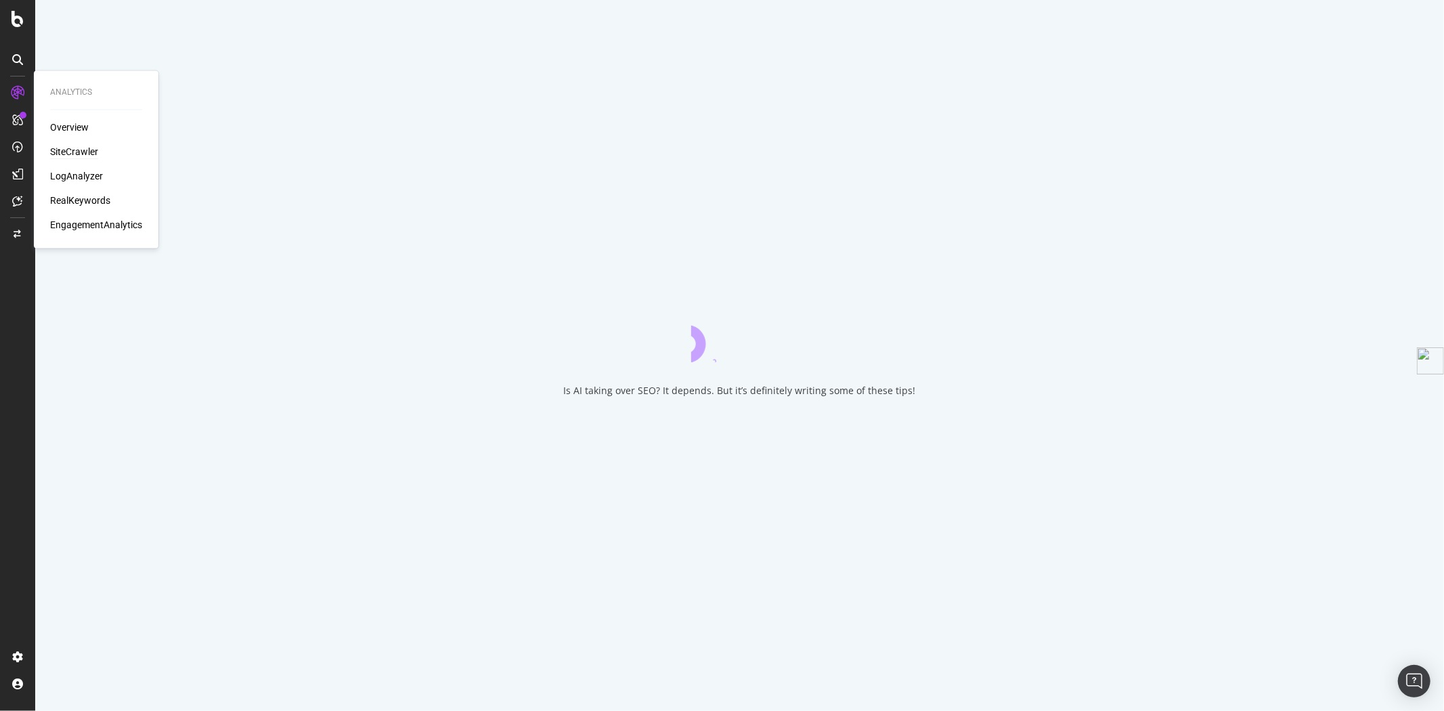 The image size is (1444, 711). I want to click on div: SiteCrawler, so click(74, 152).